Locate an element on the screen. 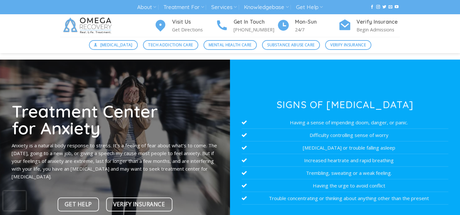 The image size is (460, 215). p: Begin Admissions is located at coordinates (378, 29).